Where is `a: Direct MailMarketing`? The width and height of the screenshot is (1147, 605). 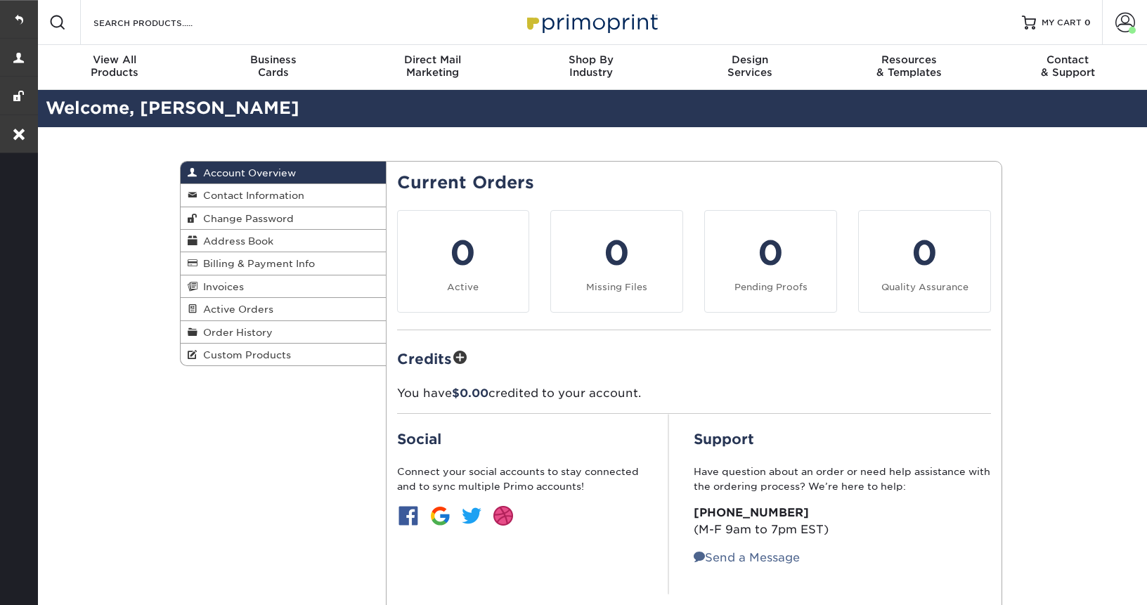
a: Direct MailMarketing is located at coordinates (432, 67).